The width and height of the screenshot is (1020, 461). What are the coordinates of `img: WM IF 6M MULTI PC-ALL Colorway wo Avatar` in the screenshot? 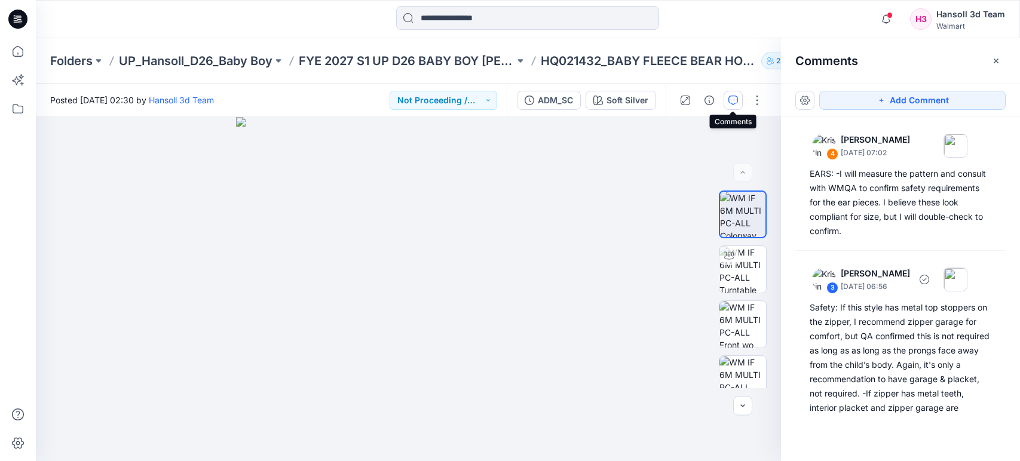 It's located at (743, 214).